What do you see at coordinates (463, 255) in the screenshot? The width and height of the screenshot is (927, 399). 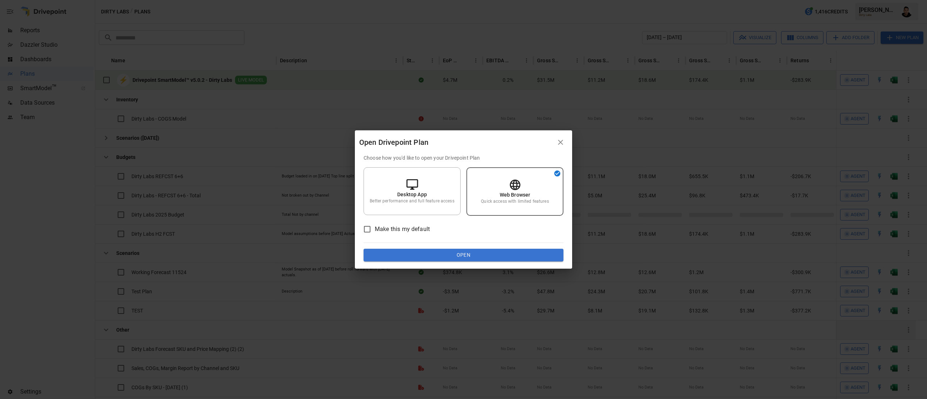 I see `button: Open` at bounding box center [463, 255].